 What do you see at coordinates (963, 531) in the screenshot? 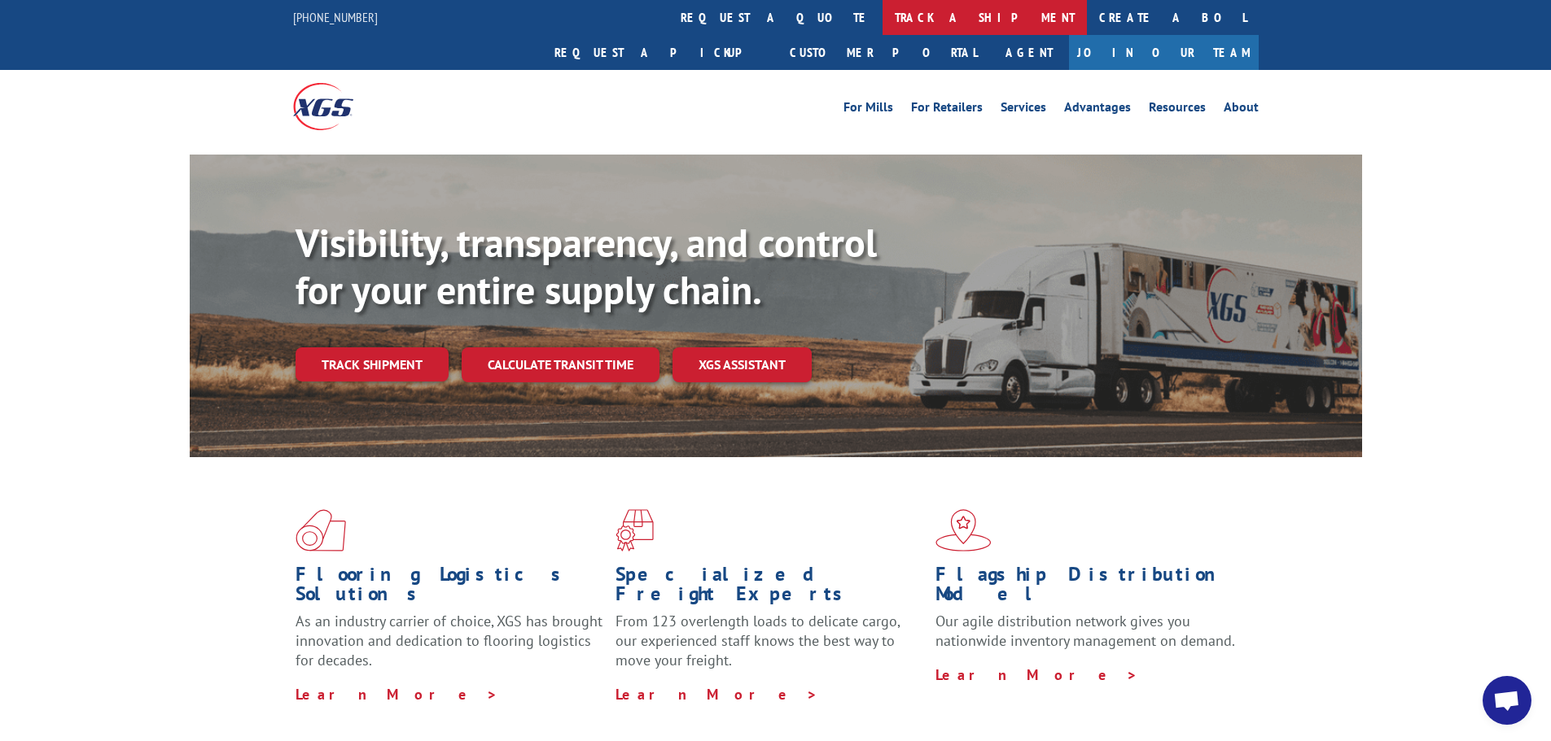
I see `img: xgs-icon-flagship-distribution-model-red` at bounding box center [963, 531].